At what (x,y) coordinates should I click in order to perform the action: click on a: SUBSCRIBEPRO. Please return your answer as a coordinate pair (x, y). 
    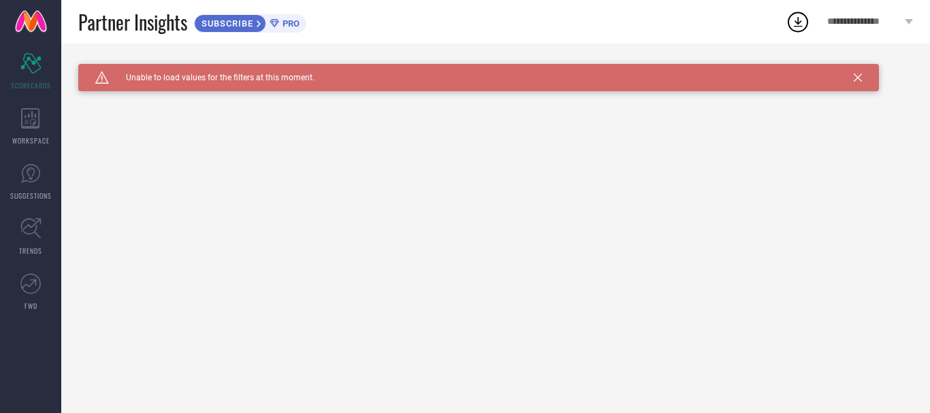
    Looking at the image, I should click on (250, 22).